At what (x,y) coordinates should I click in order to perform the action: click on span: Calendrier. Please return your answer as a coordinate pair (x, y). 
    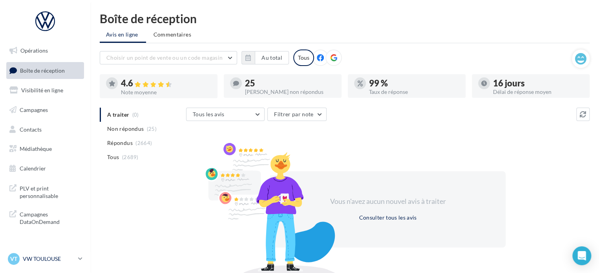
    Looking at the image, I should click on (33, 168).